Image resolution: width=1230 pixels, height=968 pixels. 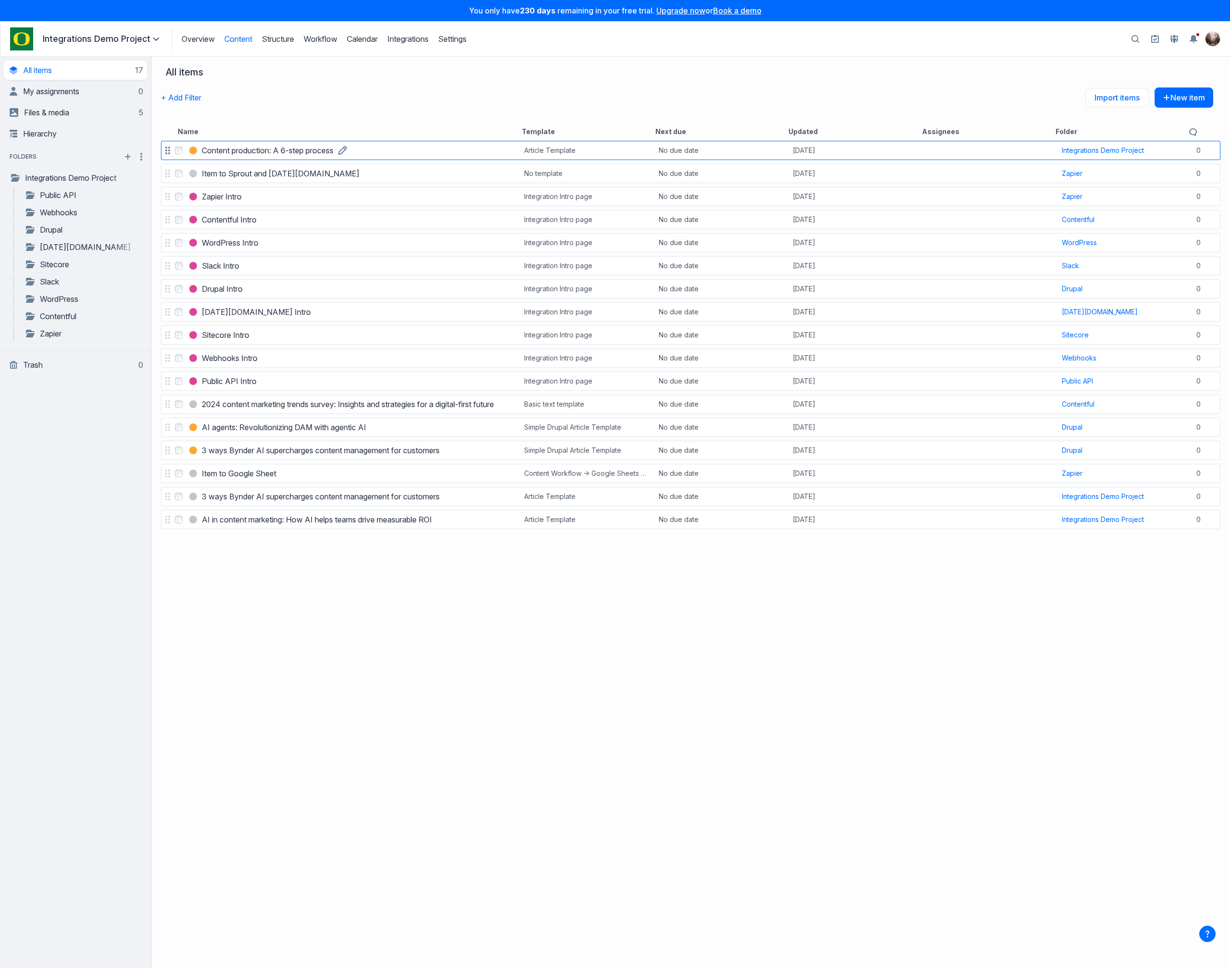 I want to click on div: + Add Filter, so click(x=181, y=98).